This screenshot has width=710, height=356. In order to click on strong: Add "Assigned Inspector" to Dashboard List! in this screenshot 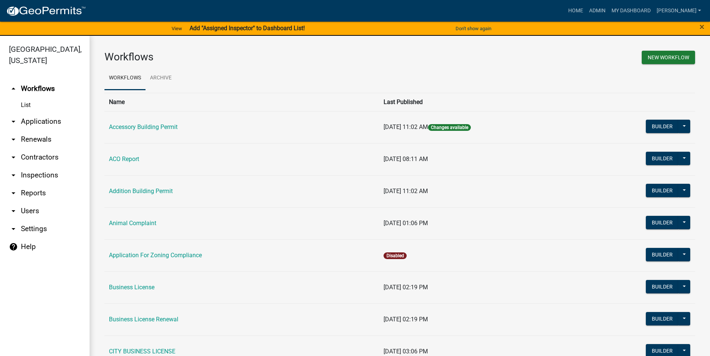, I will do `click(247, 28)`.